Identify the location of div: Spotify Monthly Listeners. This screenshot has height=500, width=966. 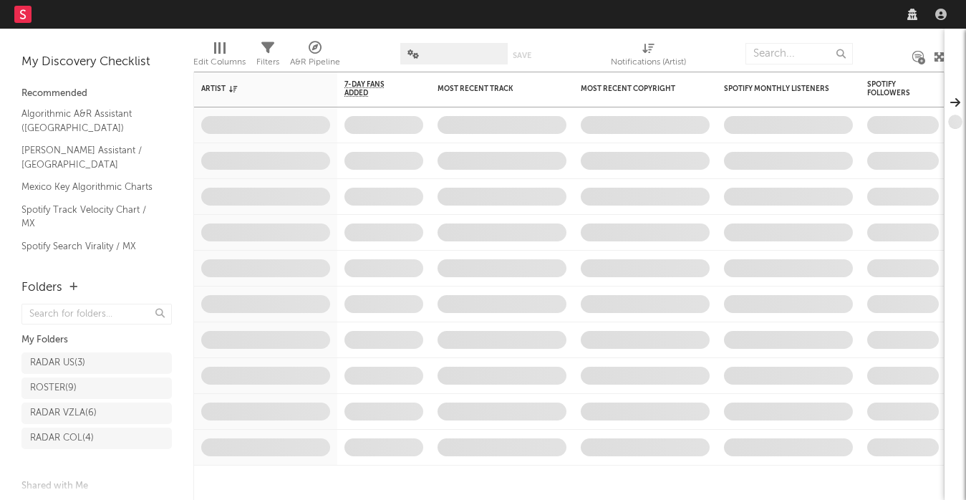
(778, 89).